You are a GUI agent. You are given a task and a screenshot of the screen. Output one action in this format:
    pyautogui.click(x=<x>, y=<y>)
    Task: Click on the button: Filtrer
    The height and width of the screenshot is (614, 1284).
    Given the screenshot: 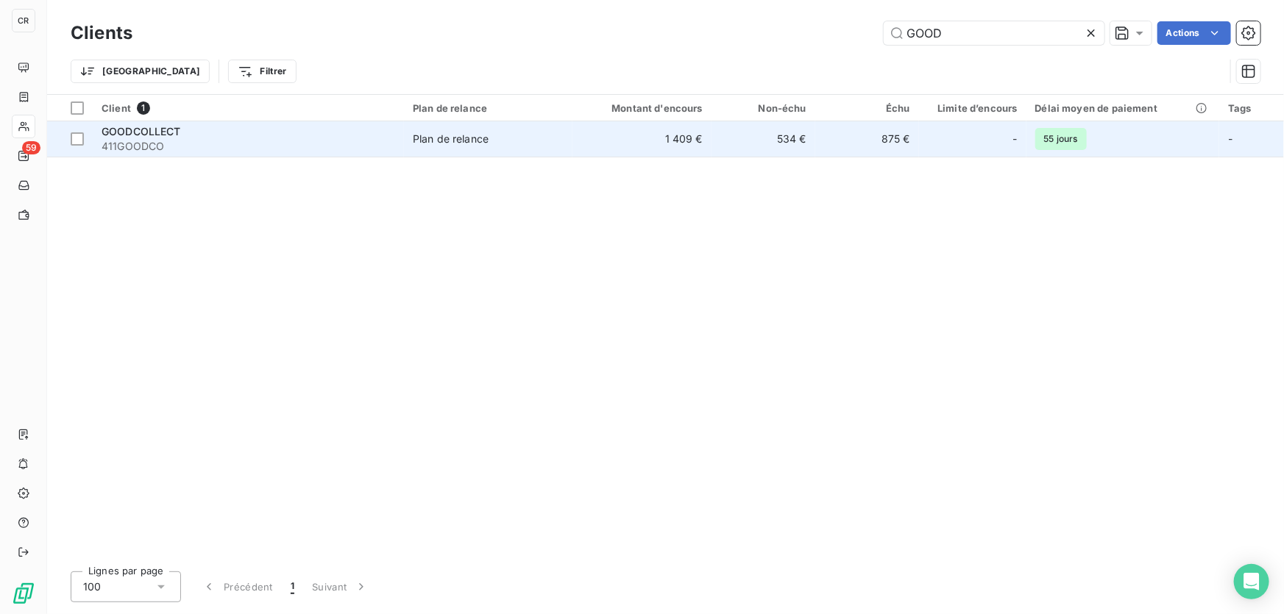 What is the action you would take?
    pyautogui.click(x=262, y=71)
    